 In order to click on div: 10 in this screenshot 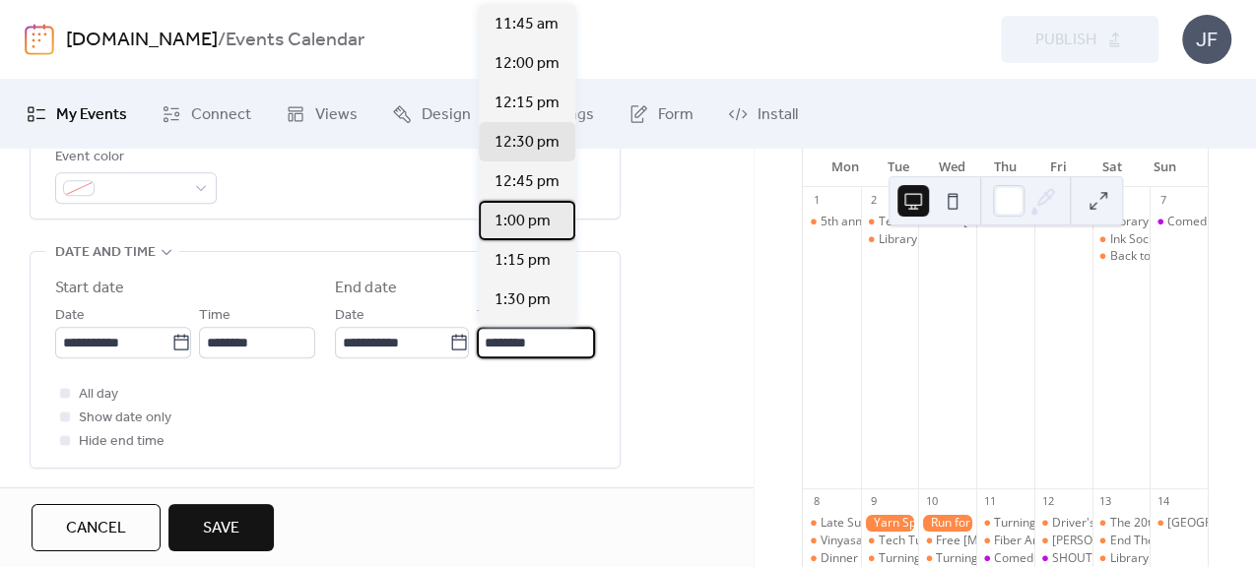, I will do `click(931, 501)`.